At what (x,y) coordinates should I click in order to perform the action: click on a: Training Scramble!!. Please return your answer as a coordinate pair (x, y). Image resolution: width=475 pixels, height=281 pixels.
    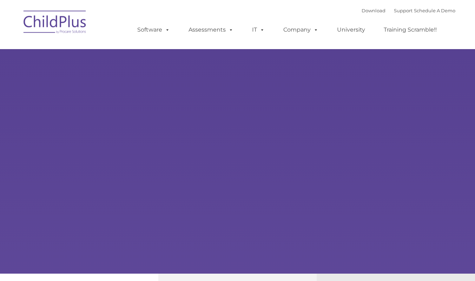
    Looking at the image, I should click on (410, 30).